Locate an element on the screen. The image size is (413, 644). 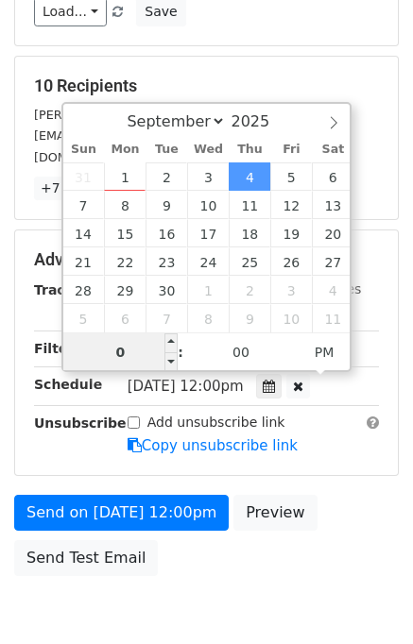
strong: Schedule is located at coordinates (68, 385).